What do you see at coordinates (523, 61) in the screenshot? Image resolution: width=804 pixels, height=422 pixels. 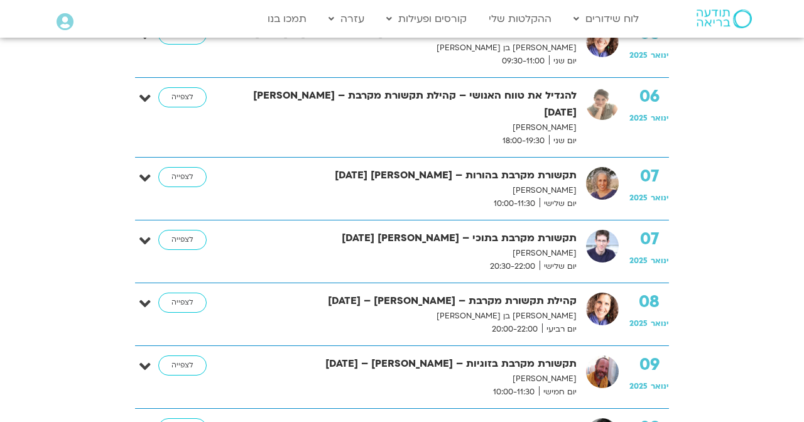 I see `span: 09:30-11:00` at bounding box center [523, 61].